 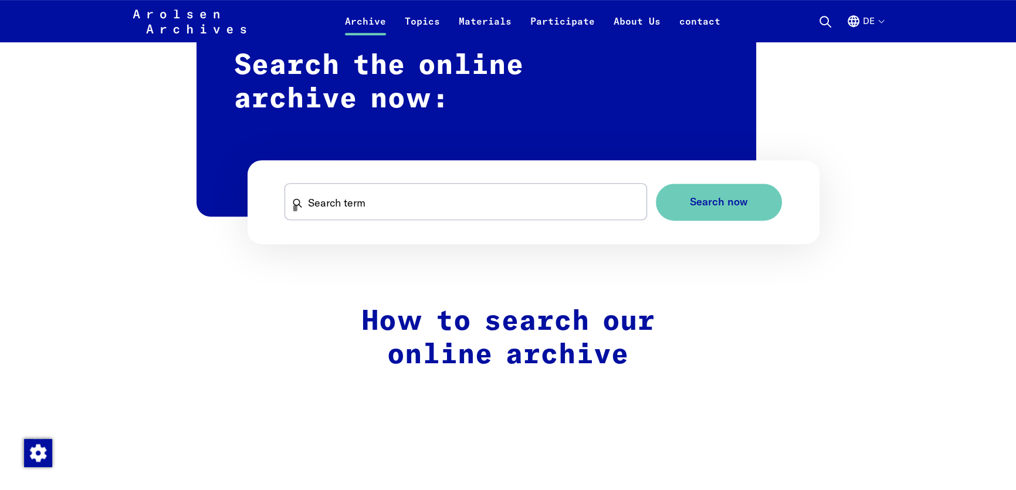 What do you see at coordinates (533, 21) in the screenshot?
I see `nav: Primary` at bounding box center [533, 21].